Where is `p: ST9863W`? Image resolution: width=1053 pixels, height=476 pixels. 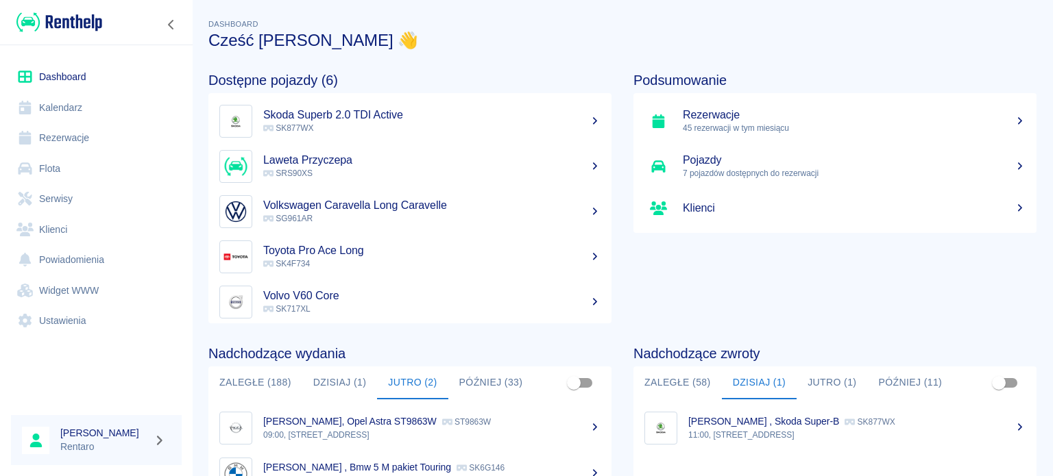
p: ST9863W is located at coordinates (466, 422).